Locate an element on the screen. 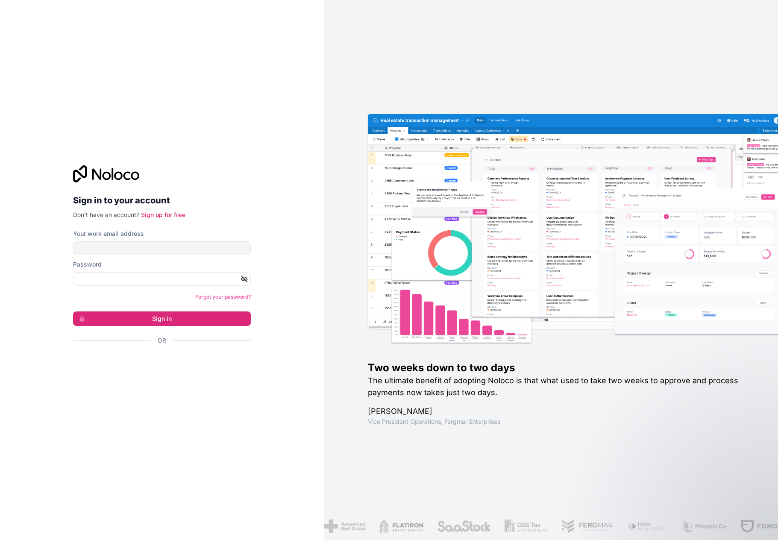 This screenshot has height=540, width=778. input: Email address is located at coordinates (162, 248).